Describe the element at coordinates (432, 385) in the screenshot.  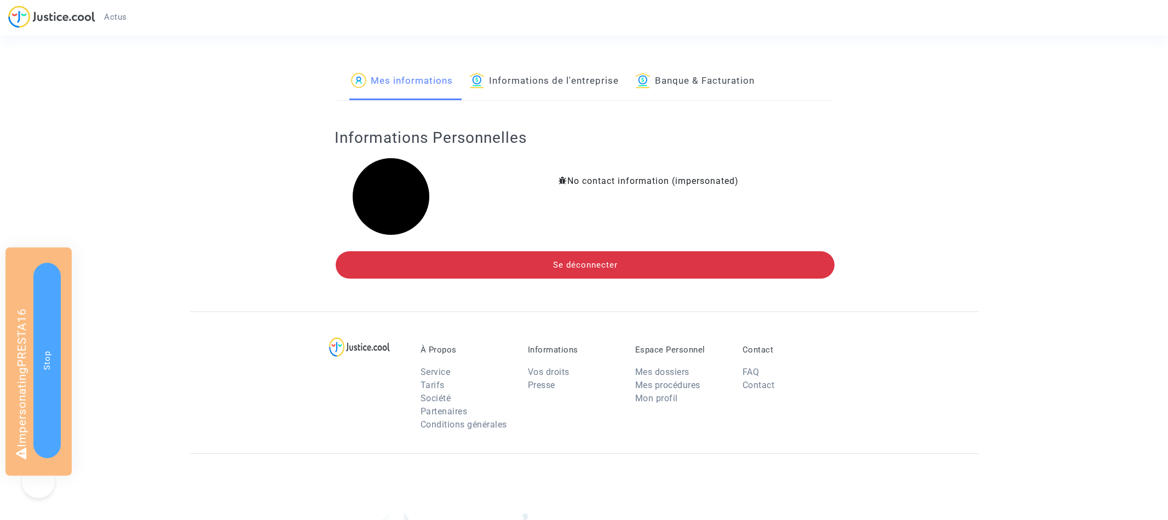
I see `a: Tarifs` at that location.